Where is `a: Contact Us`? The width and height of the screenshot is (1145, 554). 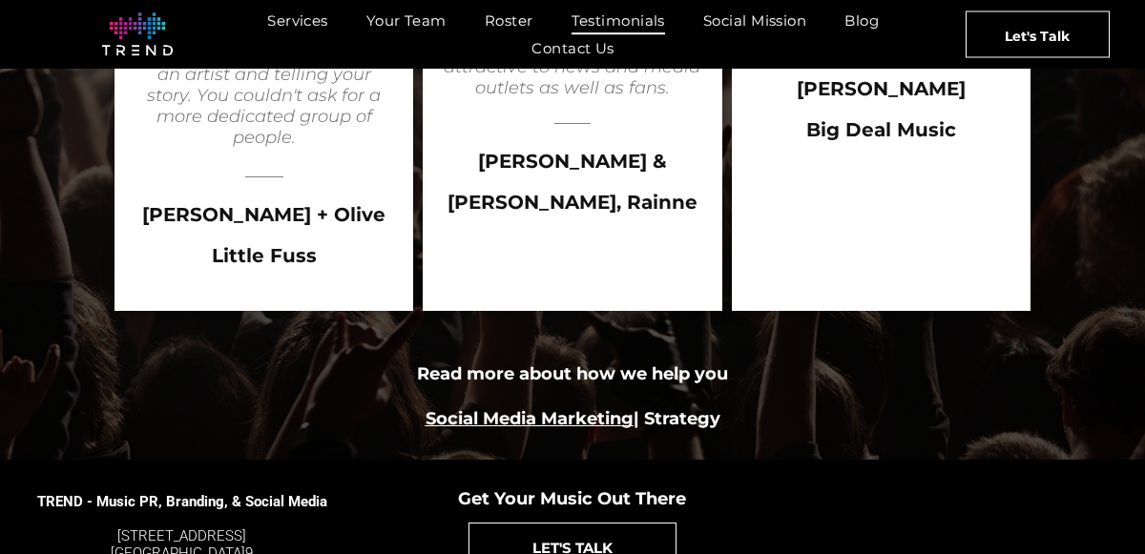 a: Contact Us is located at coordinates (573, 48).